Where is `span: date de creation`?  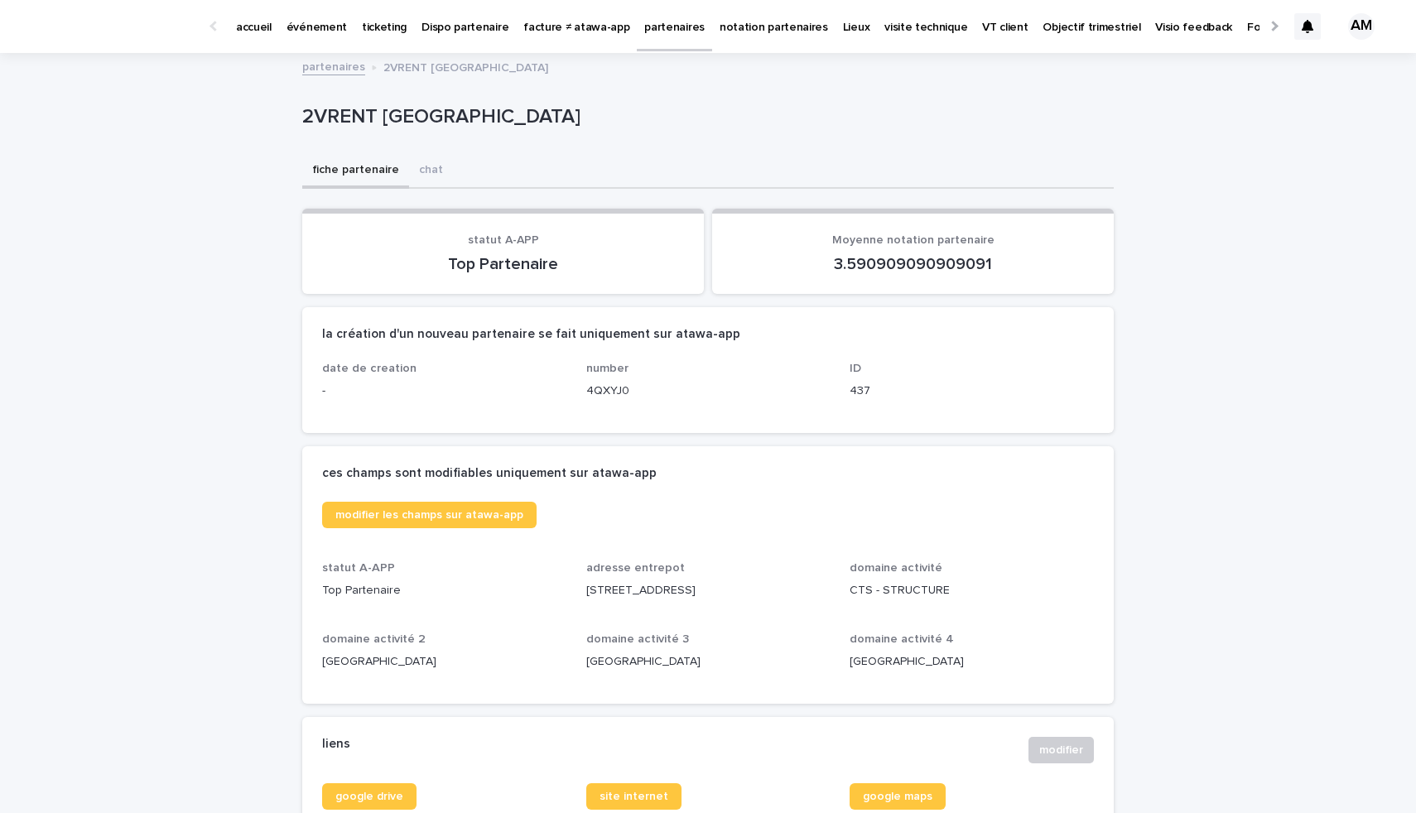 span: date de creation is located at coordinates (369, 368).